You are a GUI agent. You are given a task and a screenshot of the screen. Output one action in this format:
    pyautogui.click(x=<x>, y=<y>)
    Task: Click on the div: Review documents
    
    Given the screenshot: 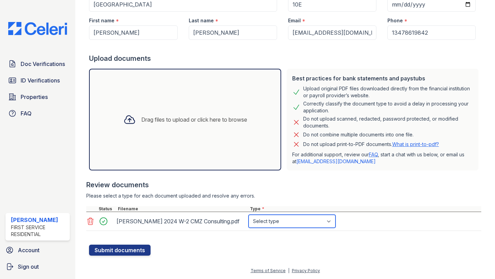 What is the action you would take?
    pyautogui.click(x=284, y=185)
    